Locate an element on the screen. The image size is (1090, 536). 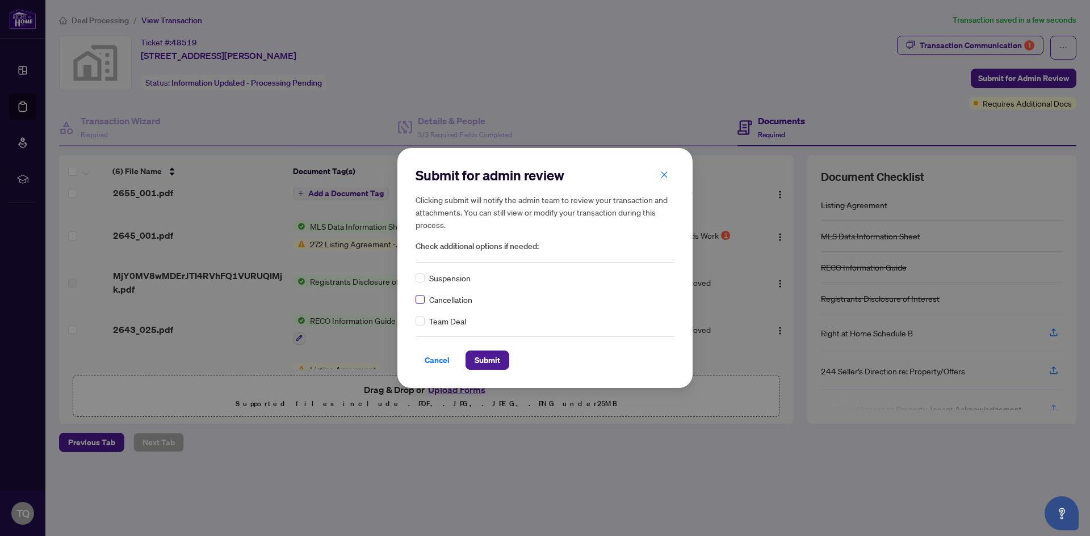
h2: Submit for admin review is located at coordinates (545, 175).